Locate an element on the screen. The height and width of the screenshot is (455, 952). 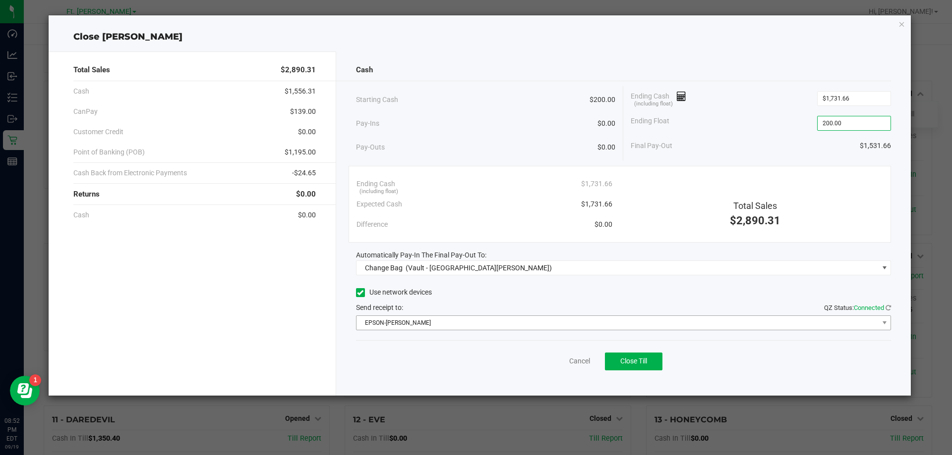
span: Close Till is located at coordinates (633, 361).